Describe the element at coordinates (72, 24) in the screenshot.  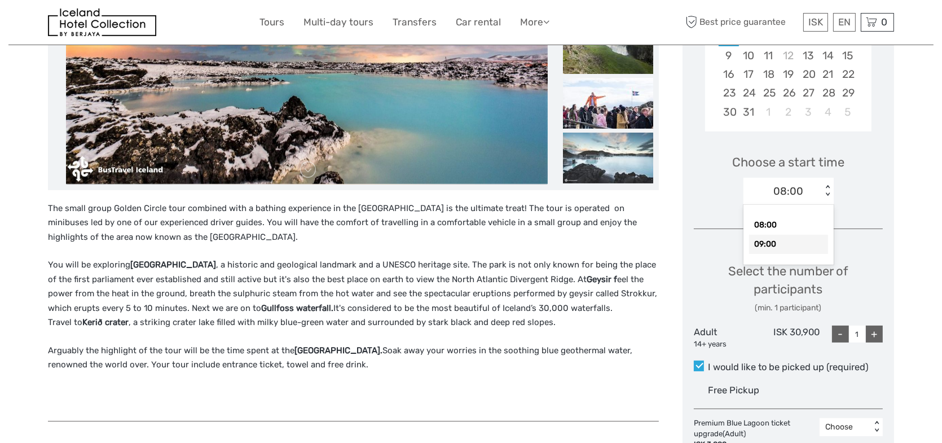
I see `p: We're away right now. Please check back later!` at that location.